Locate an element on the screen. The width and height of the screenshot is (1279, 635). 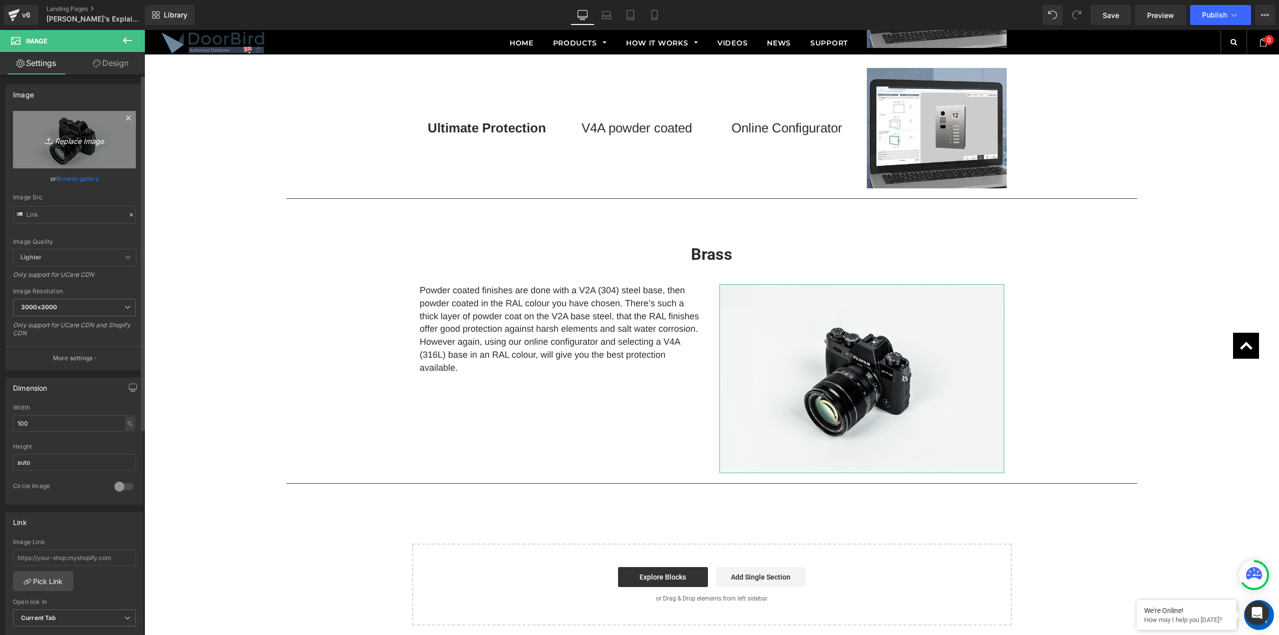
a: Add Single Section is located at coordinates (616, 547).